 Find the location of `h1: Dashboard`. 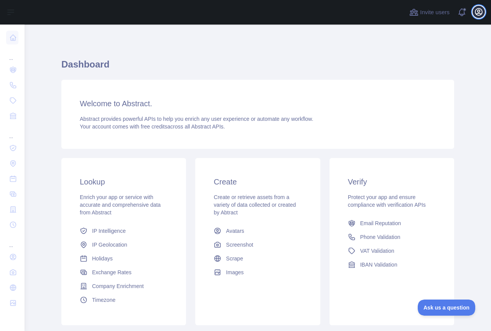

h1: Dashboard is located at coordinates (258, 68).